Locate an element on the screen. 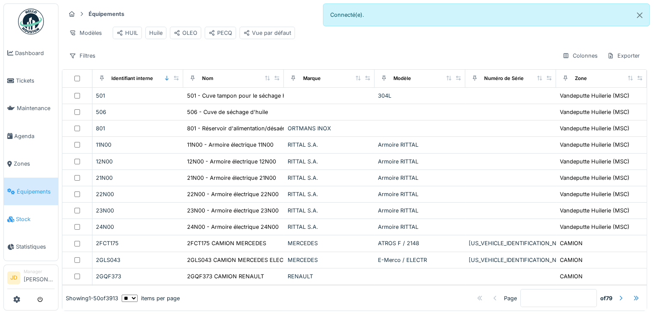 This screenshot has width=654, height=314. div: items per page is located at coordinates (150, 298).